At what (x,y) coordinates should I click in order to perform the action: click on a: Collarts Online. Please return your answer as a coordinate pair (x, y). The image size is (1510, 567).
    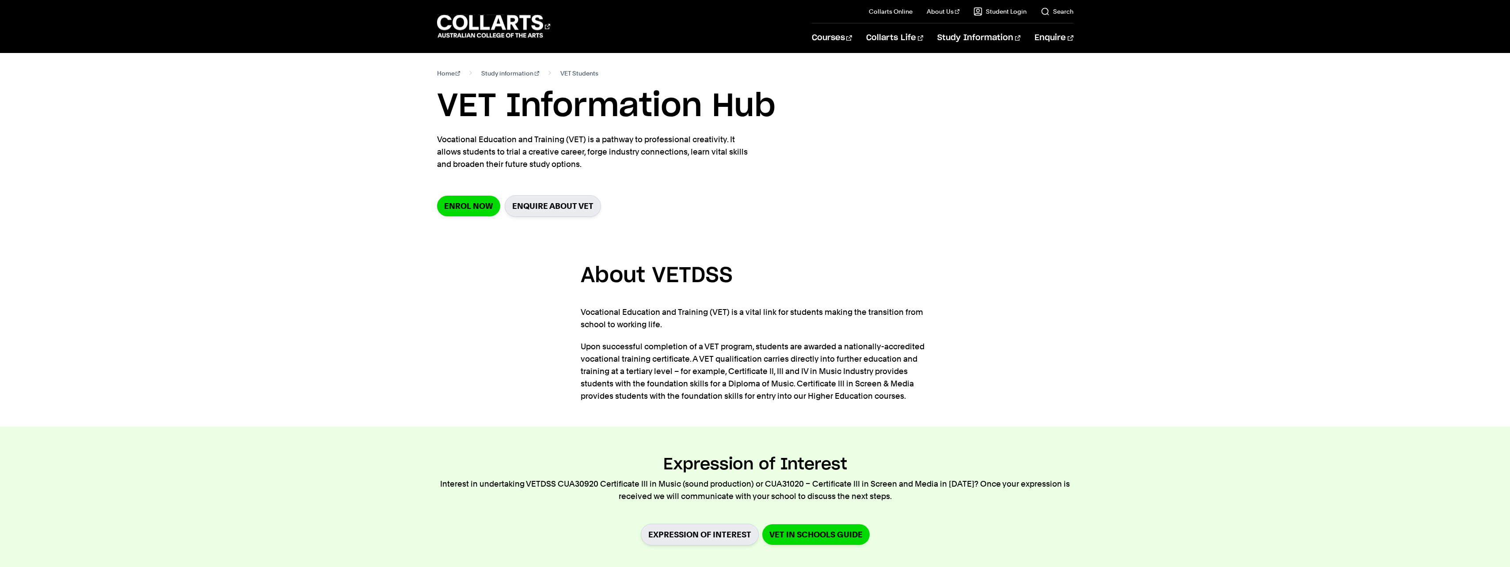
    Looking at the image, I should click on (890, 11).